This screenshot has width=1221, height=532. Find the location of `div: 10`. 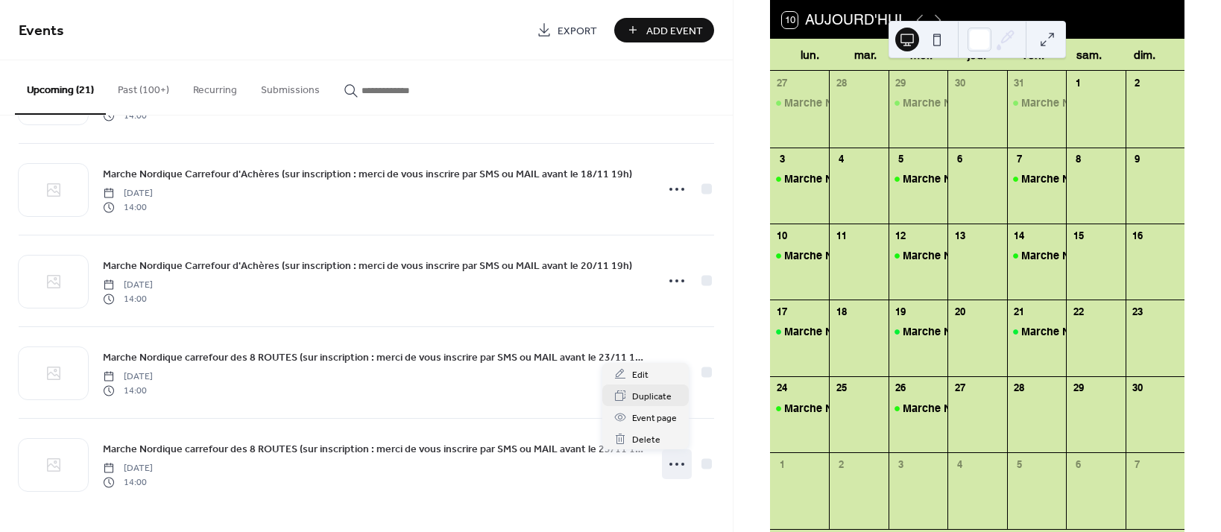

div: 10 is located at coordinates (782, 235).